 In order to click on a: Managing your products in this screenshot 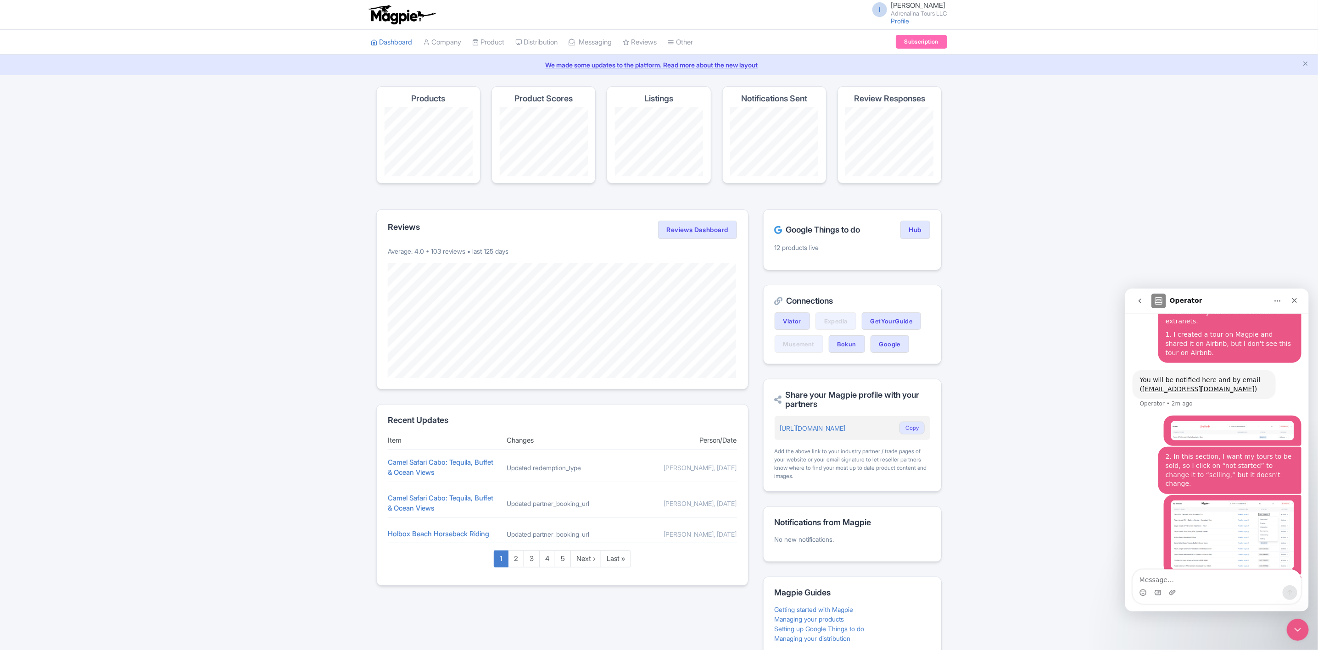, I will do `click(809, 619)`.